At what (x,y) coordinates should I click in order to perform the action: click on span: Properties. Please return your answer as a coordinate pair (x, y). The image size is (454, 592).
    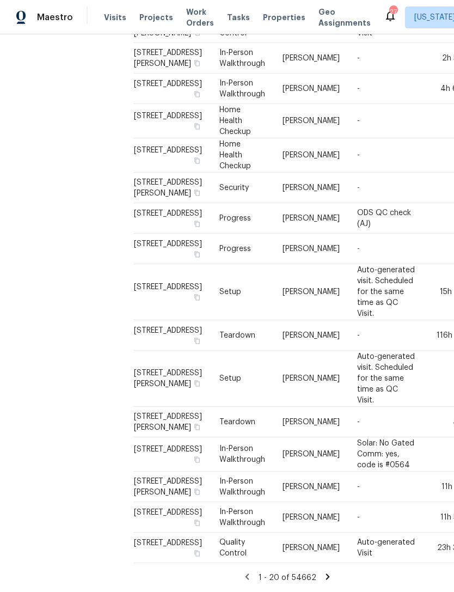
    Looking at the image, I should click on (284, 17).